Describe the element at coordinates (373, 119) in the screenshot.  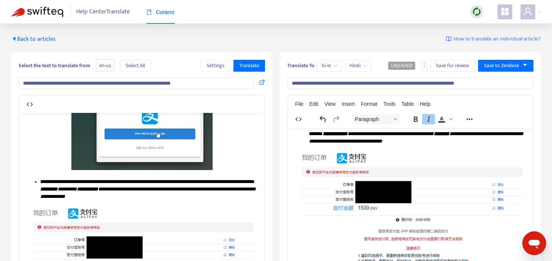
I see `span: Paragraph` at that location.